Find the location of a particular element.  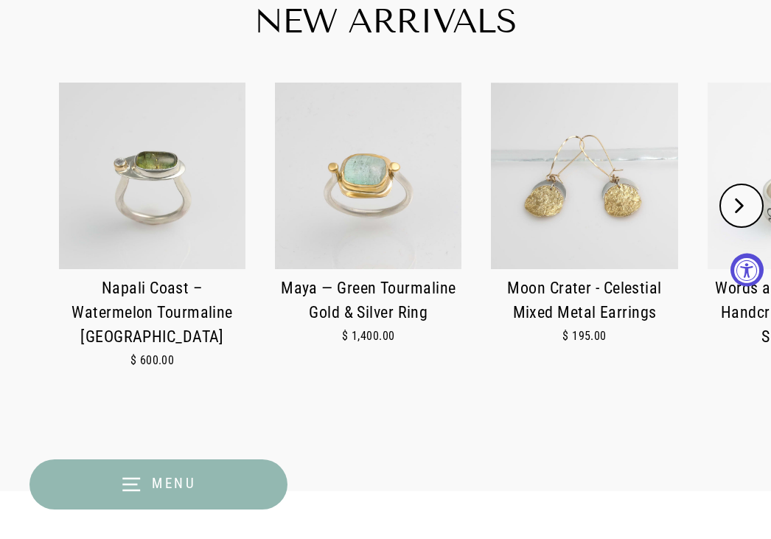

span: $ 195.00 is located at coordinates (585, 335).